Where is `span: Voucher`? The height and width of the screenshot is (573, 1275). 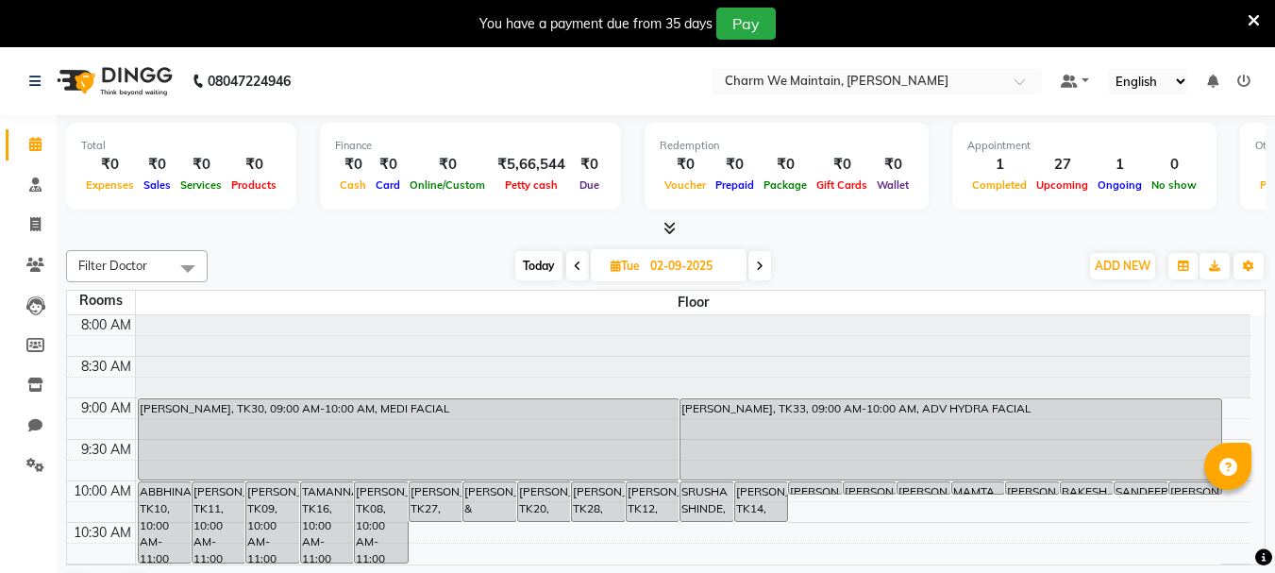
span: Voucher is located at coordinates (685, 185).